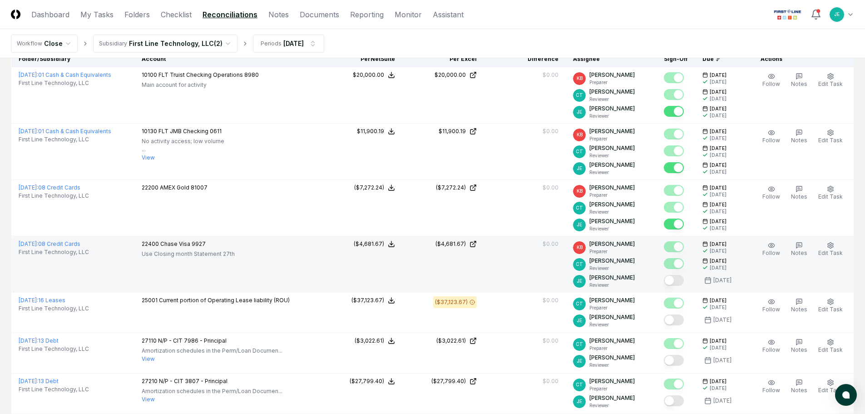 Image resolution: width=865 pixels, height=414 pixels. I want to click on a: Assistant, so click(448, 15).